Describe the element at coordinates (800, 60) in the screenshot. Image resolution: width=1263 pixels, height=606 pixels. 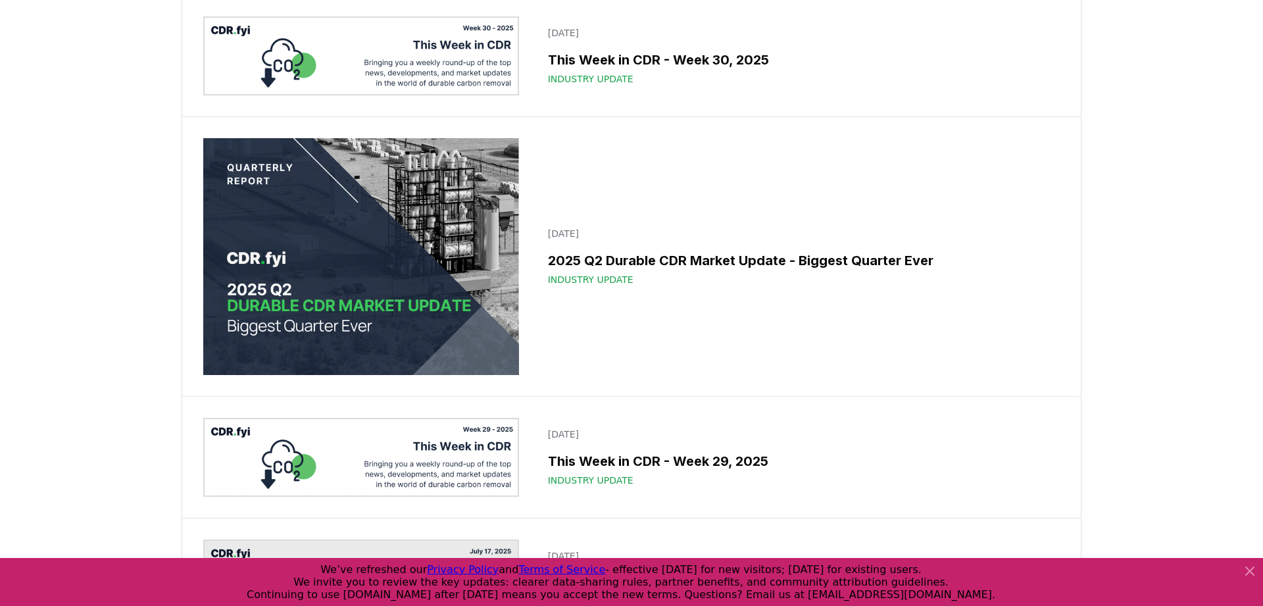
I see `h3: This Week in CDR - Week 30, 2025` at that location.